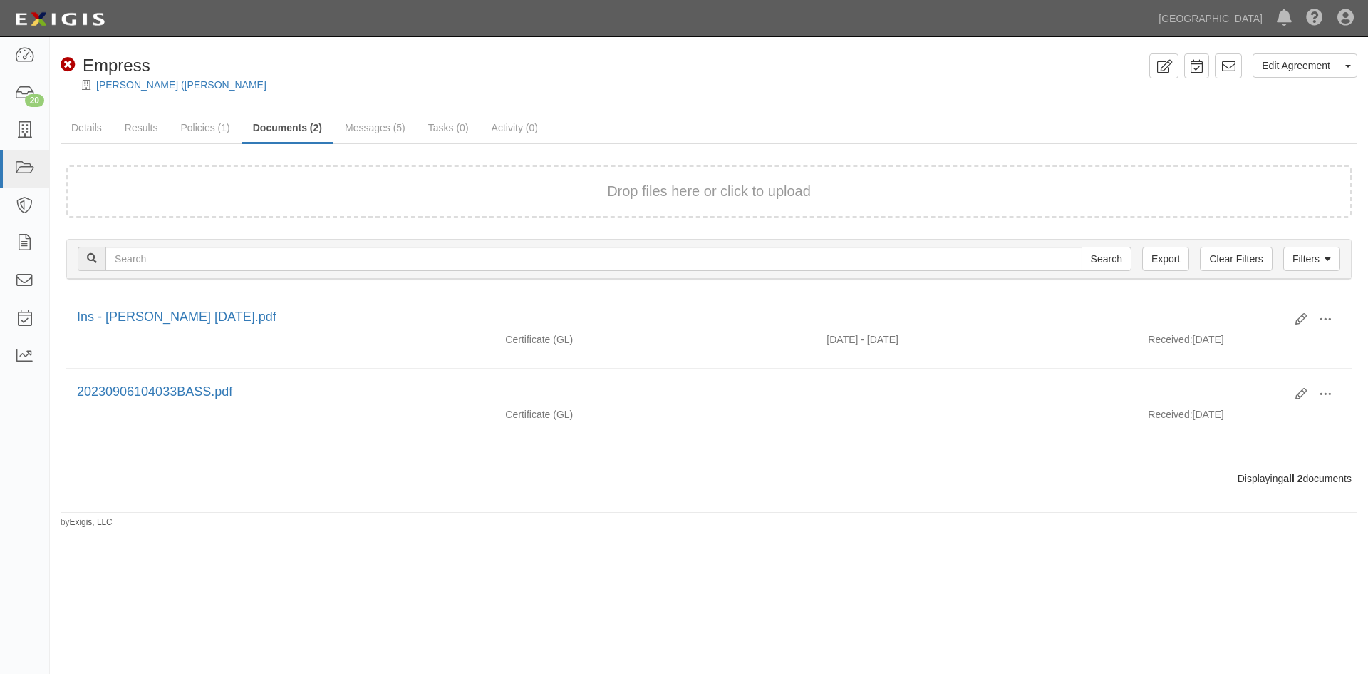 The height and width of the screenshot is (674, 1368). I want to click on div: Effective - Expiration, so click(976, 407).